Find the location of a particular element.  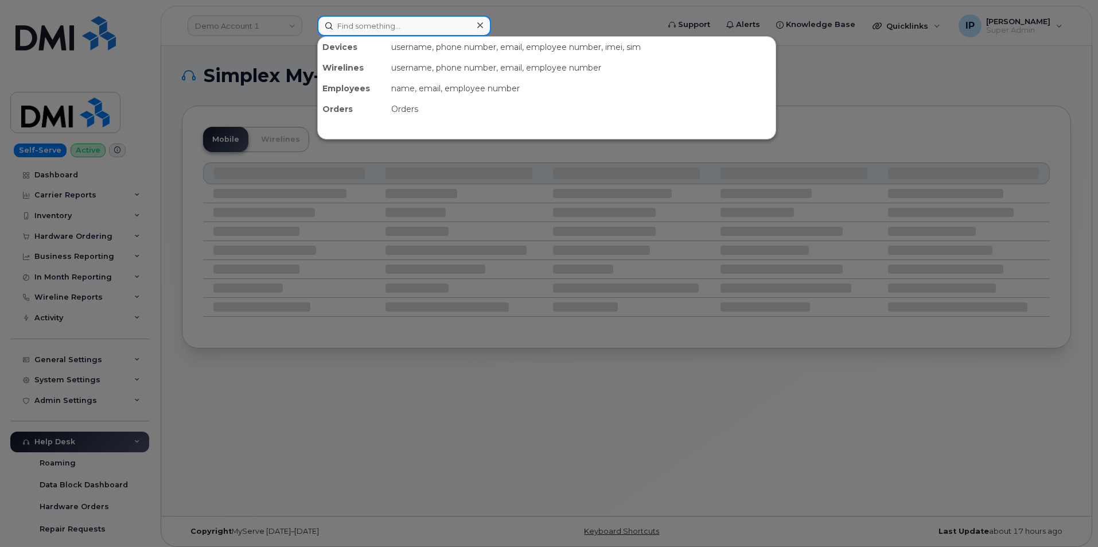

div: name, email, employee number is located at coordinates (581, 88).